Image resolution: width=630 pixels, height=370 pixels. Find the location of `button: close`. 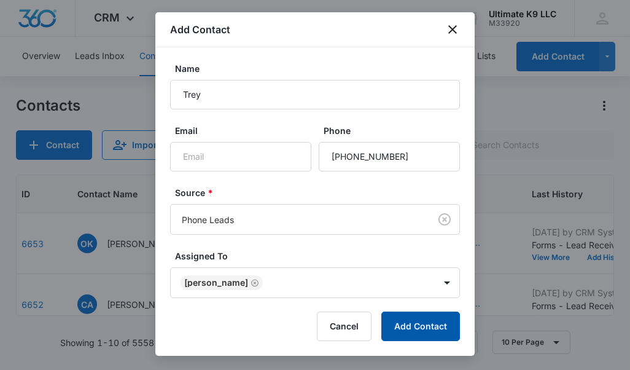

button: close is located at coordinates (452, 29).